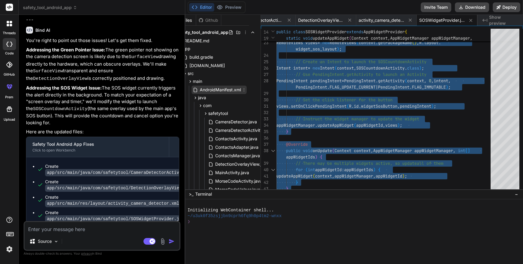 This screenshot has height=264, width=523. I want to click on span: app, so click(187, 49).